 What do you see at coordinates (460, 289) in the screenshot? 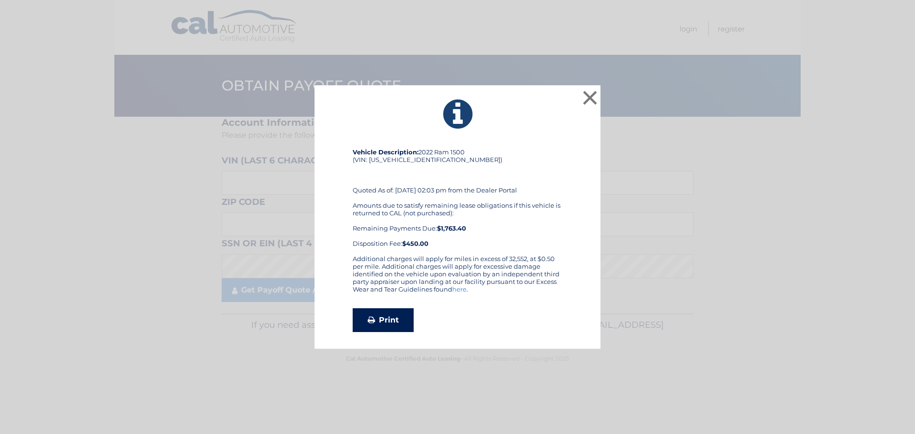
I see `a: here` at bounding box center [460, 289].